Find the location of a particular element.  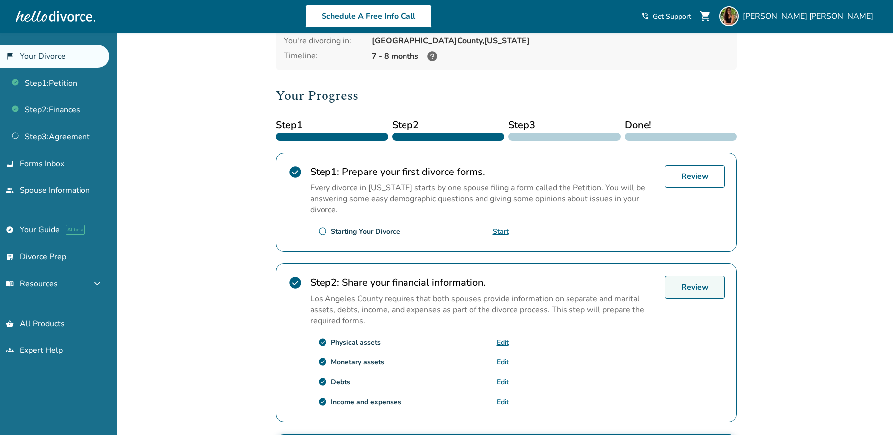

p: Los Angeles County requires that both spouses provide information on separate and marital assets,... is located at coordinates (484, 310).